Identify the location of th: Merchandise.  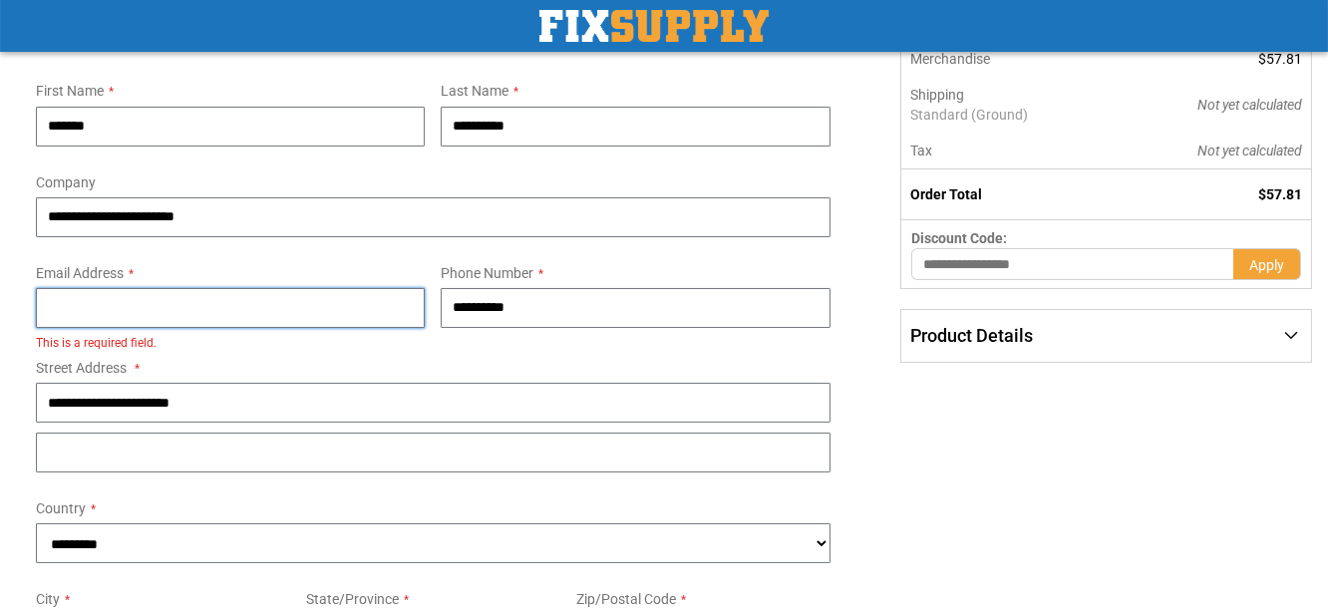
(1008, 59).